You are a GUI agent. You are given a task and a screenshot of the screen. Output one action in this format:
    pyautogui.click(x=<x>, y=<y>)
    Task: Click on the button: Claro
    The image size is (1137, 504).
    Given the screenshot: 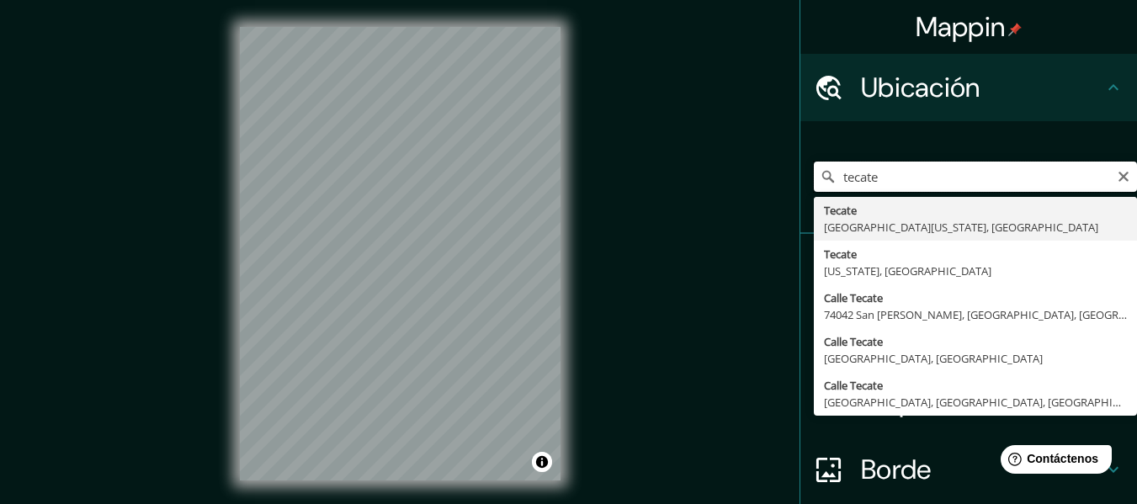 What is the action you would take?
    pyautogui.click(x=1124, y=175)
    